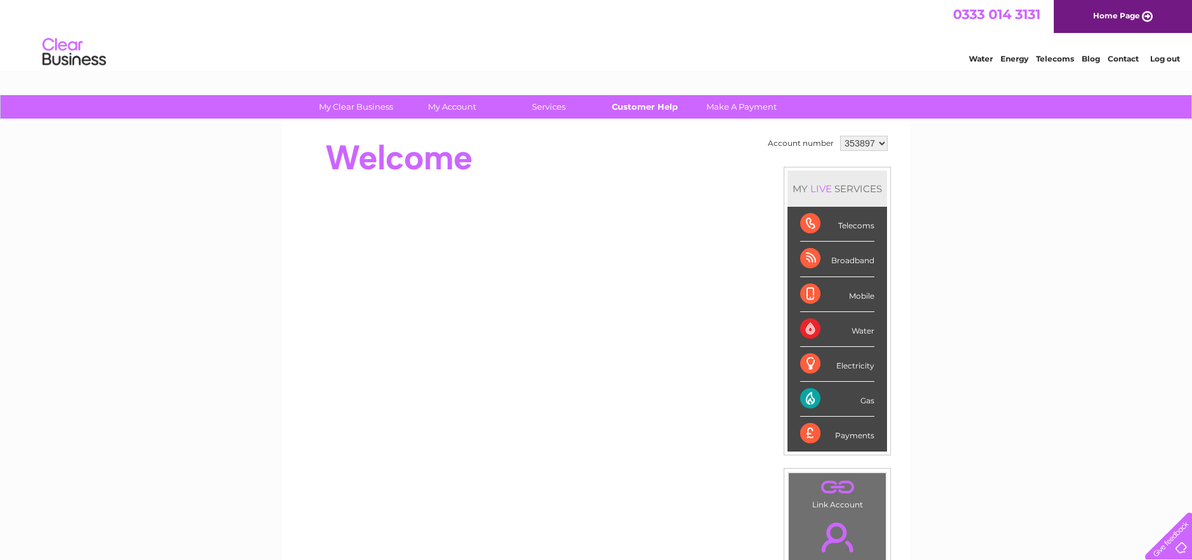 The image size is (1192, 560). Describe the element at coordinates (356, 107) in the screenshot. I see `a: My Clear Business` at that location.